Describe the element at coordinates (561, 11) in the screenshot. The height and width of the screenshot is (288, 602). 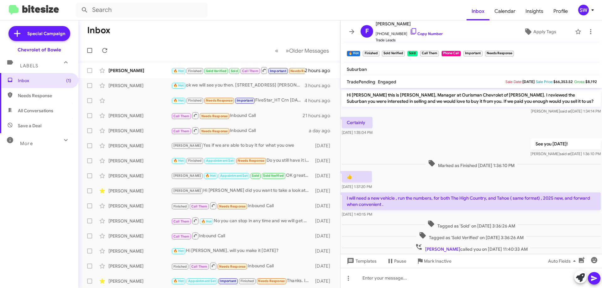
I see `span: Profile` at that location.